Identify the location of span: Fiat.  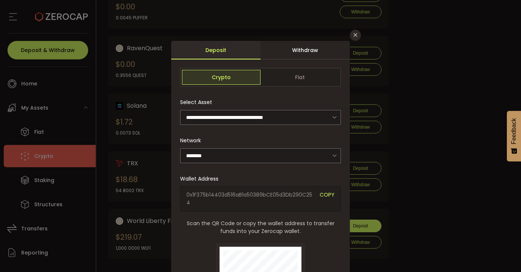
(299, 77).